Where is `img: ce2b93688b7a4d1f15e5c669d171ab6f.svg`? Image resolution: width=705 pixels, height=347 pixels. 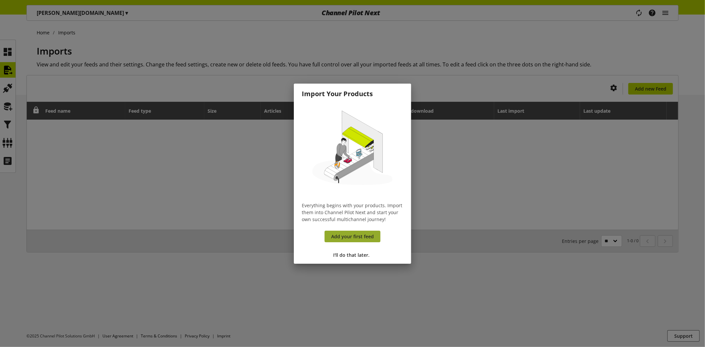
img: ce2b93688b7a4d1f15e5c669d171ab6f.svg is located at coordinates (352, 149).